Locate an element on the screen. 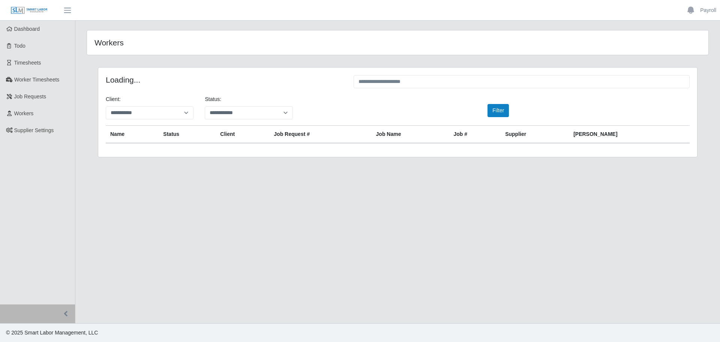 The image size is (720, 342). label: Client: is located at coordinates (113, 99).